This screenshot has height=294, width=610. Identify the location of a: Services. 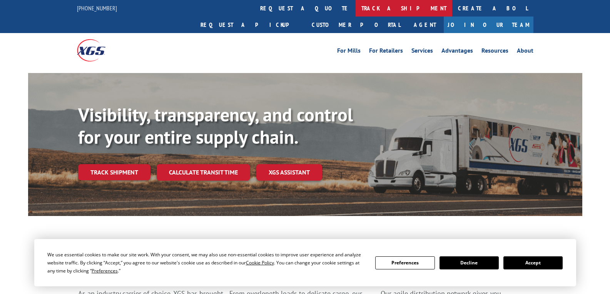
(422, 52).